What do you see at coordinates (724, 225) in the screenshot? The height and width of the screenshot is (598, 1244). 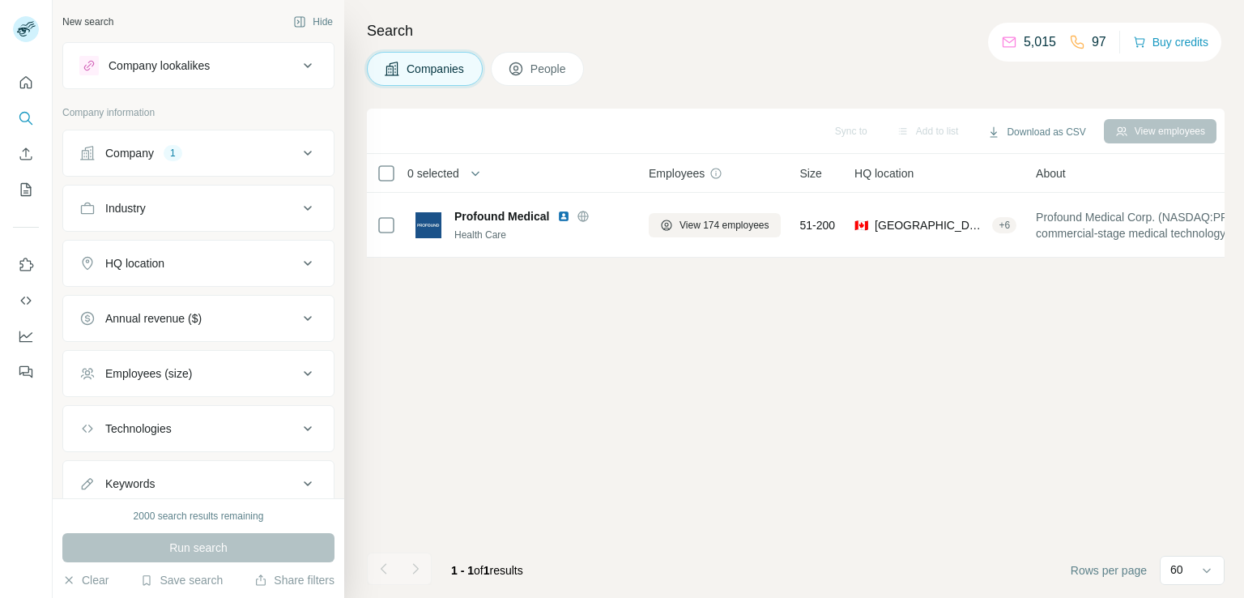 I see `span: View 174 employees` at bounding box center [724, 225].